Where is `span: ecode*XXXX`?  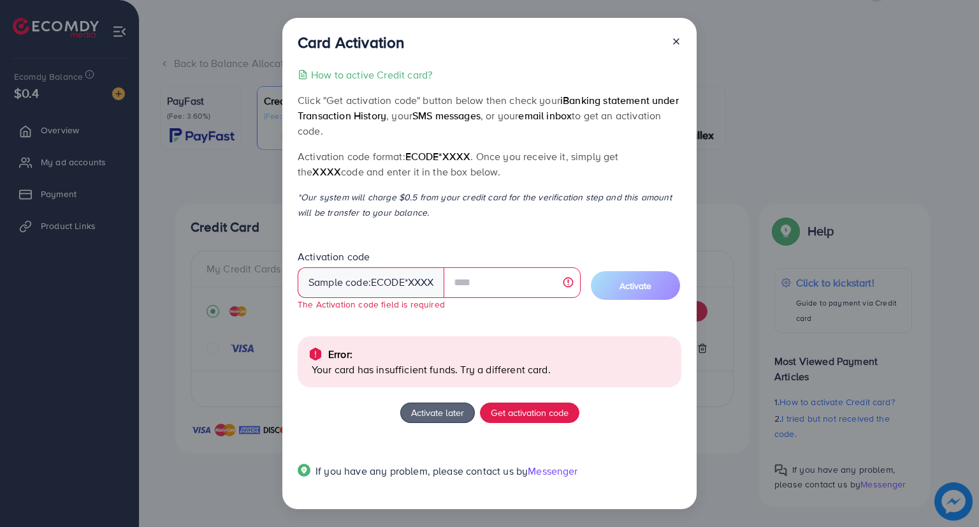 span: ecode*XXXX is located at coordinates (438, 156).